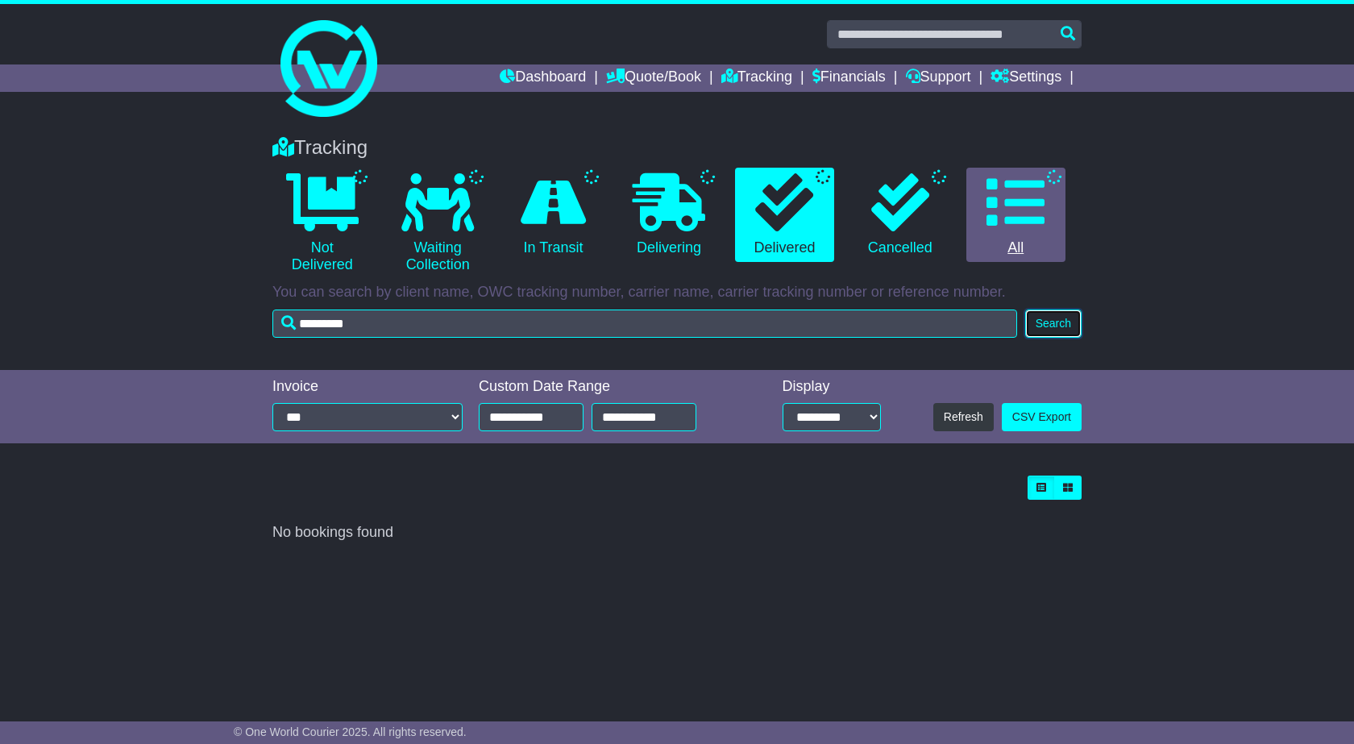 Image resolution: width=1354 pixels, height=744 pixels. Describe the element at coordinates (542, 78) in the screenshot. I see `a: Dashboard` at that location.